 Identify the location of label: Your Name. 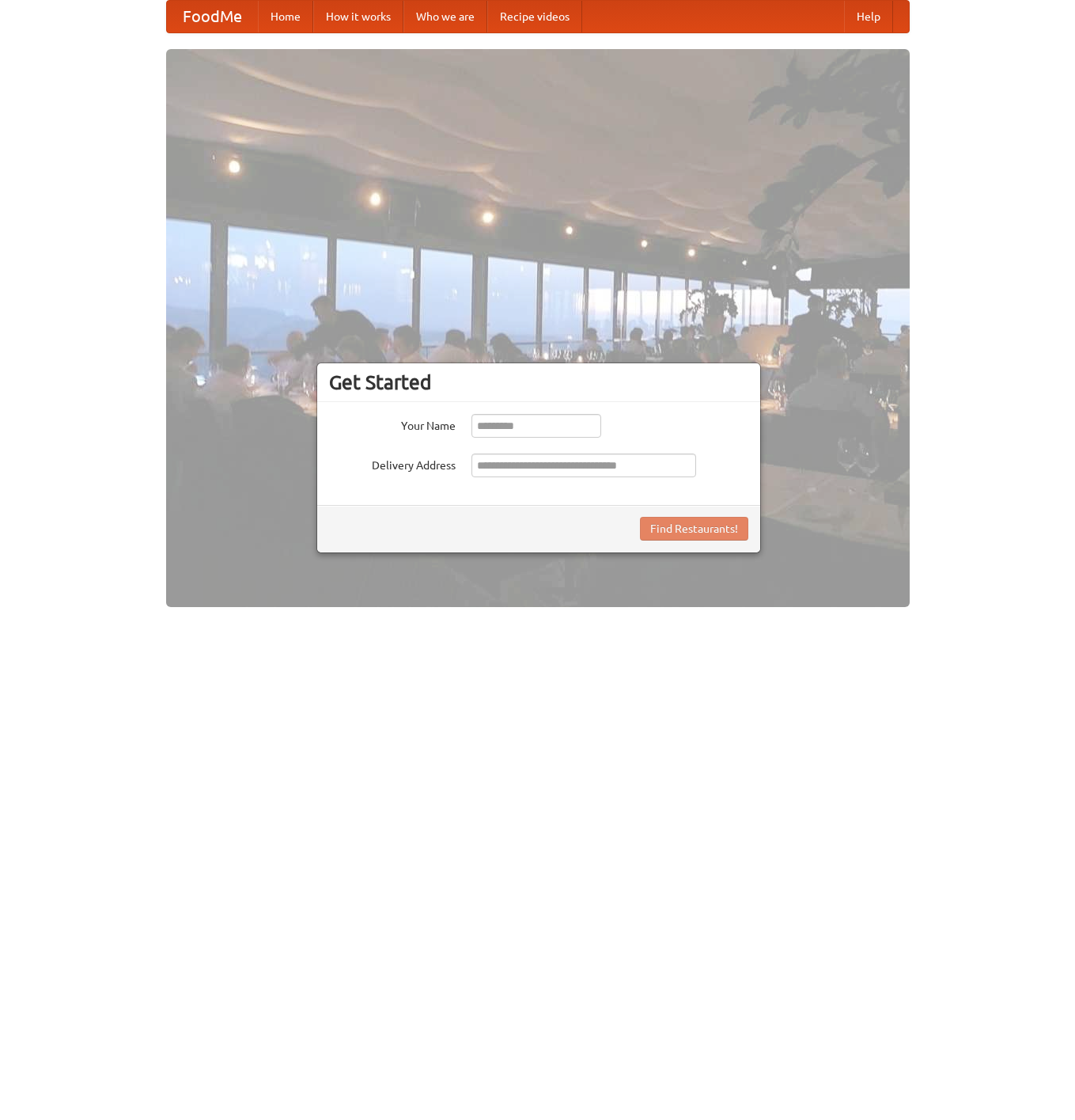
(392, 423).